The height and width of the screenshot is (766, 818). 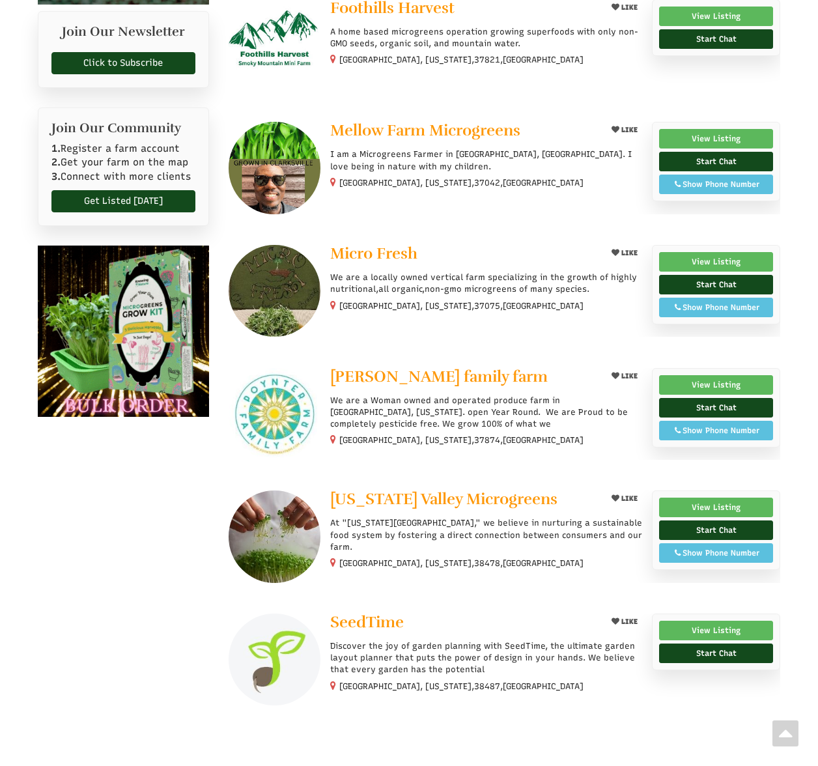 What do you see at coordinates (486, 38) in the screenshot?
I see `p: A home based microgreens operation growing superfoods with only non-GMO seeds, organic soil, and ...` at bounding box center [486, 38].